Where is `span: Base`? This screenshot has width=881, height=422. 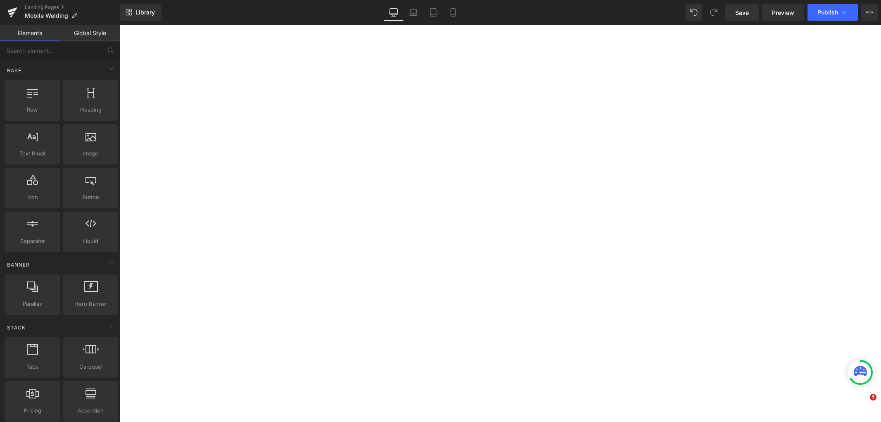
span: Base is located at coordinates (14, 70).